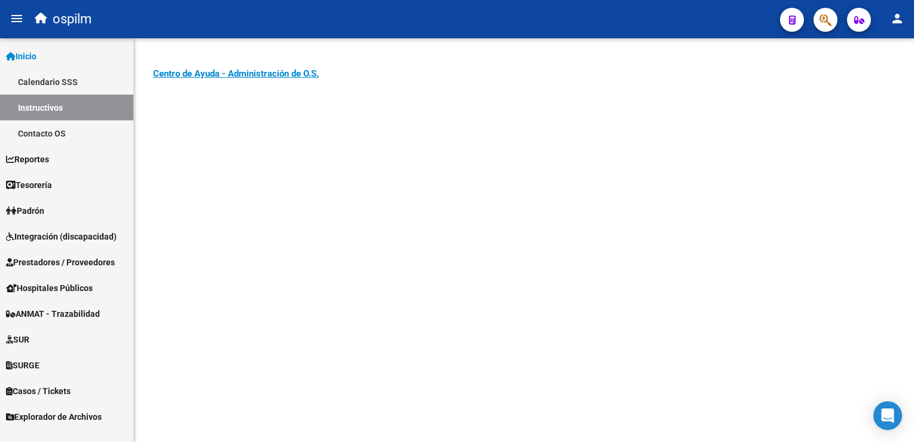 This screenshot has height=442, width=914. What do you see at coordinates (72, 19) in the screenshot?
I see `span: ospilm` at bounding box center [72, 19].